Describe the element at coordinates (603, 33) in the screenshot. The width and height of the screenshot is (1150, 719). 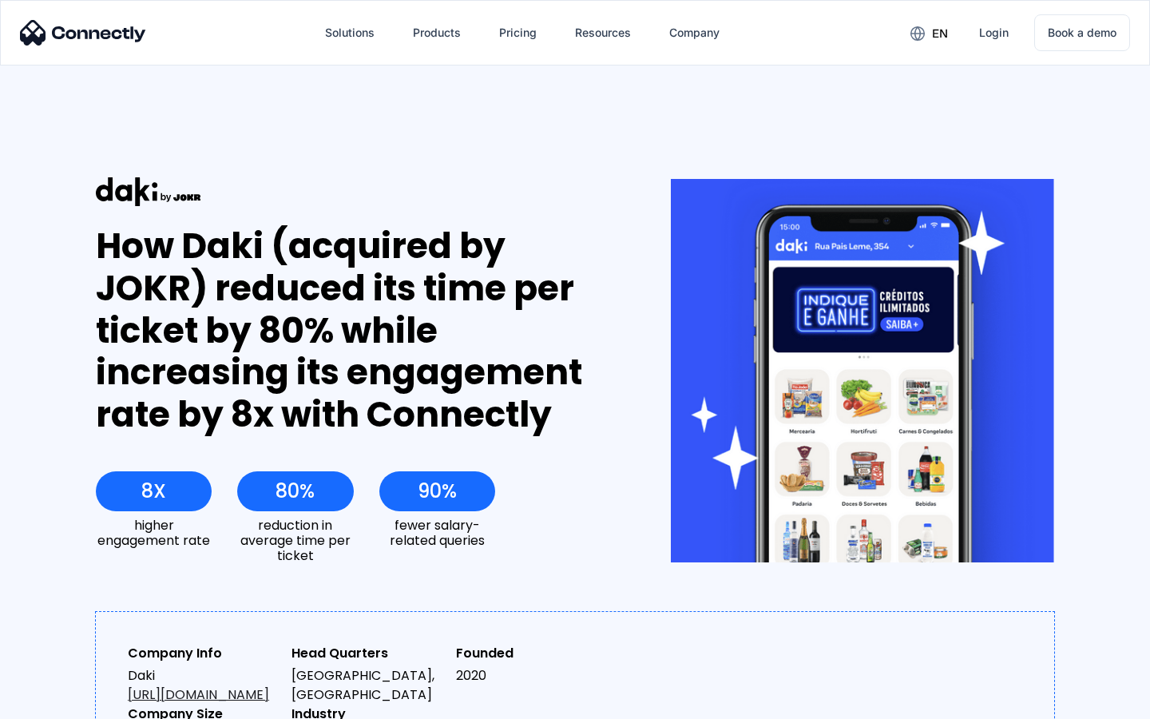
I see `div: Resources` at that location.